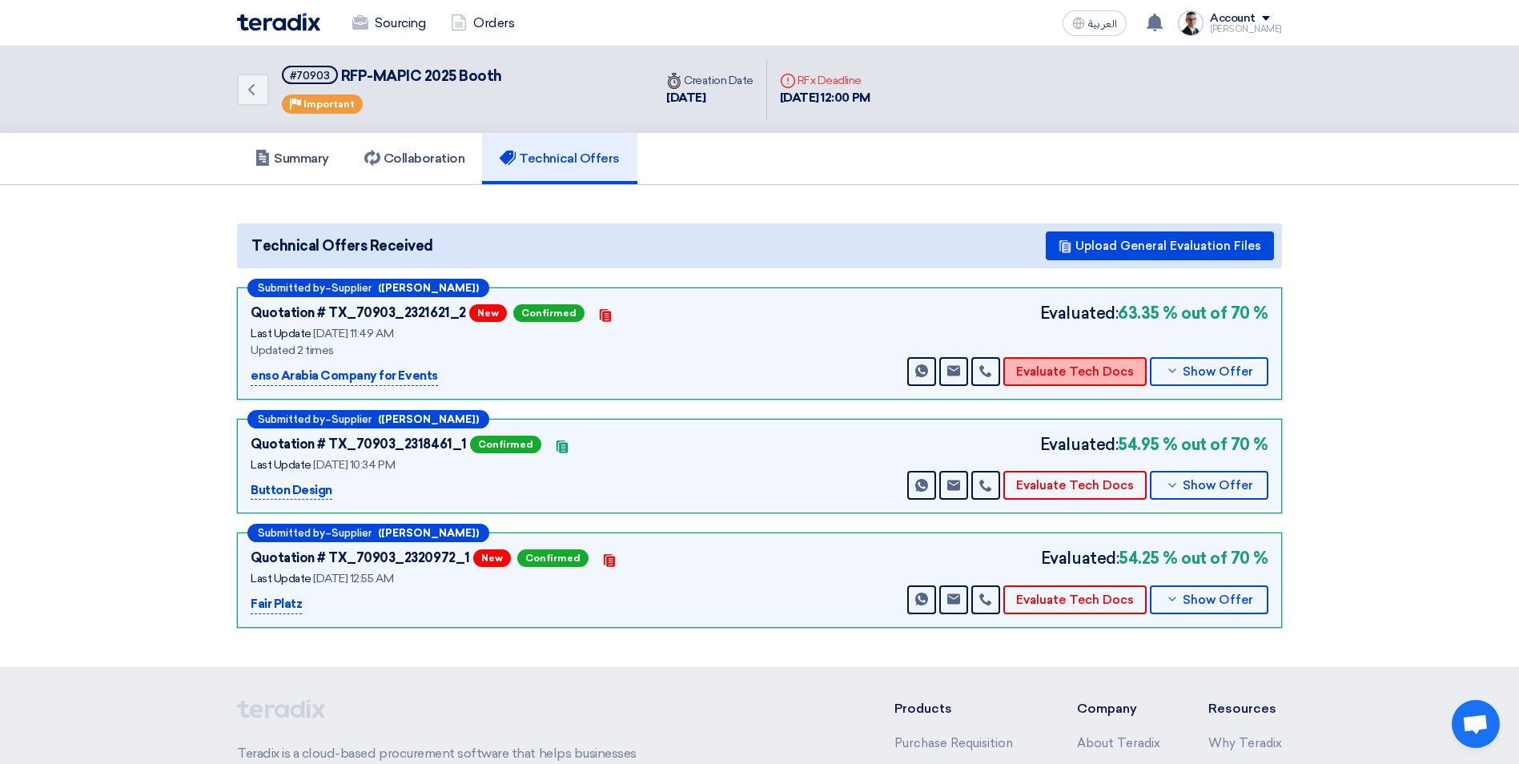 This screenshot has width=1519, height=764. Describe the element at coordinates (1159, 246) in the screenshot. I see `button: Upload General Evaluation Files` at that location.